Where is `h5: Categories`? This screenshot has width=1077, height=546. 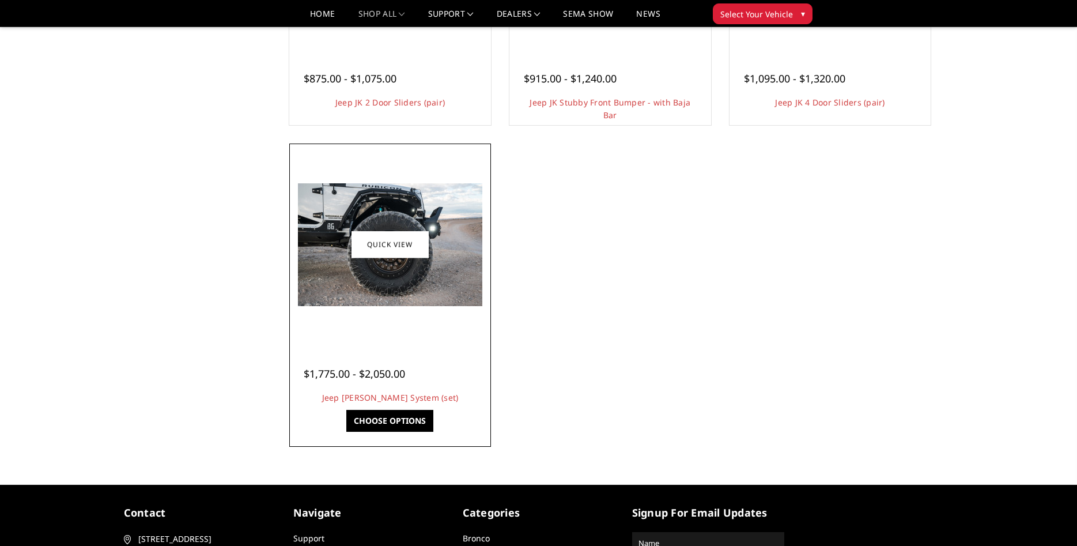 h5: Categories is located at coordinates (539, 512).